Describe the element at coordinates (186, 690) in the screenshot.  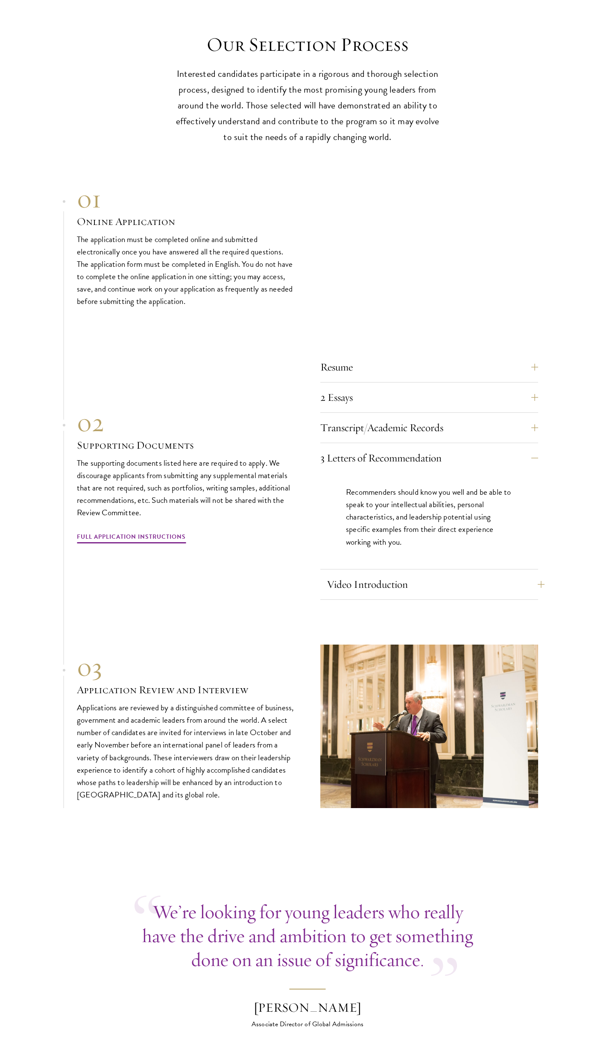
I see `h3: Application Review and Interview` at that location.